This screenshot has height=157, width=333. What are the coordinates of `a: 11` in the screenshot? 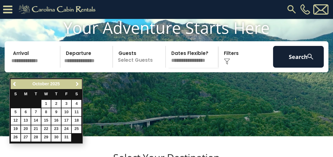 It's located at (76, 112).